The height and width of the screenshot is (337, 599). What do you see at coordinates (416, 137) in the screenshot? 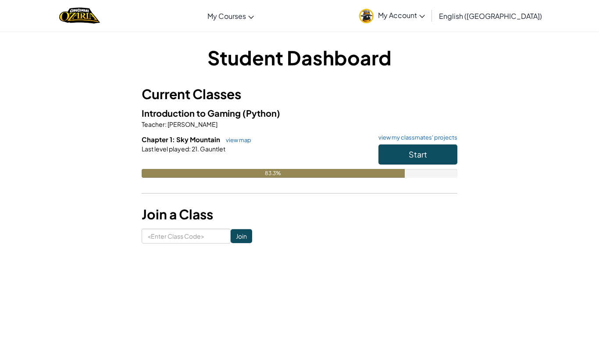
I see `a: view my classmates' projects` at bounding box center [416, 137].